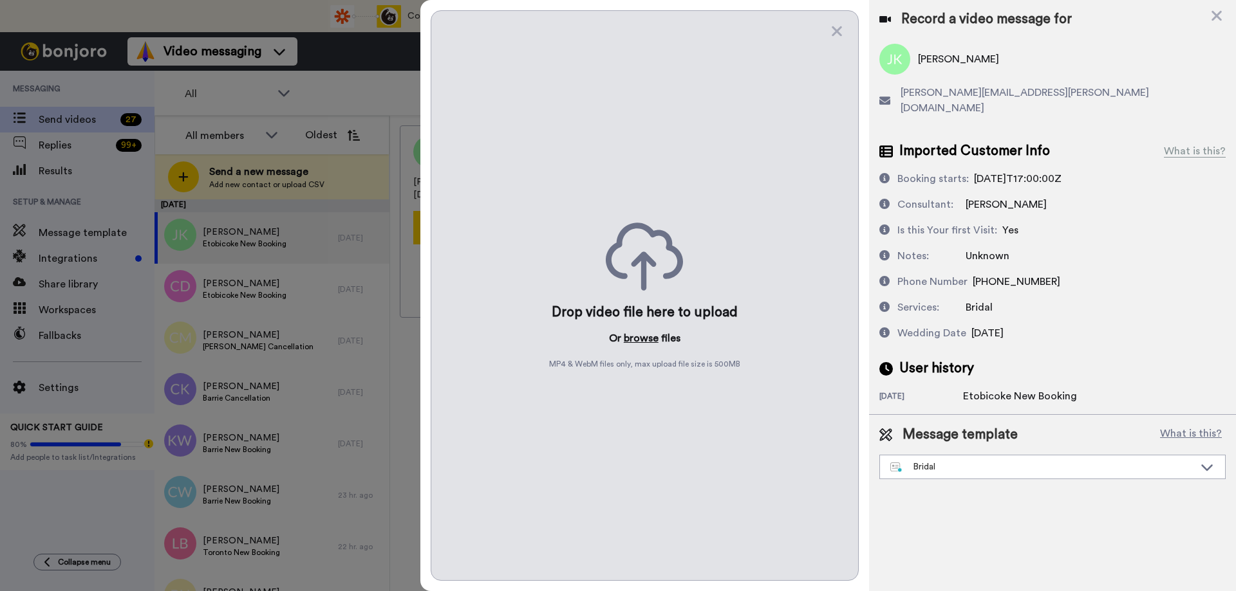  I want to click on span: User history, so click(936, 369).